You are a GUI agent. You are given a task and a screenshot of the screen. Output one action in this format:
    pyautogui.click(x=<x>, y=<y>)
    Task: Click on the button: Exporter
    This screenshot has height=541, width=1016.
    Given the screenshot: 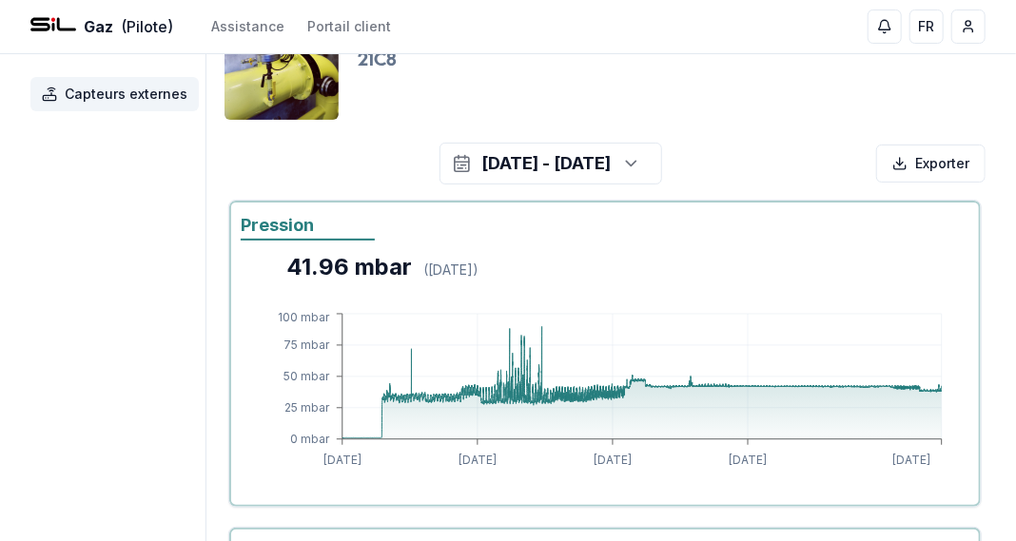 What is the action you would take?
    pyautogui.click(x=931, y=164)
    